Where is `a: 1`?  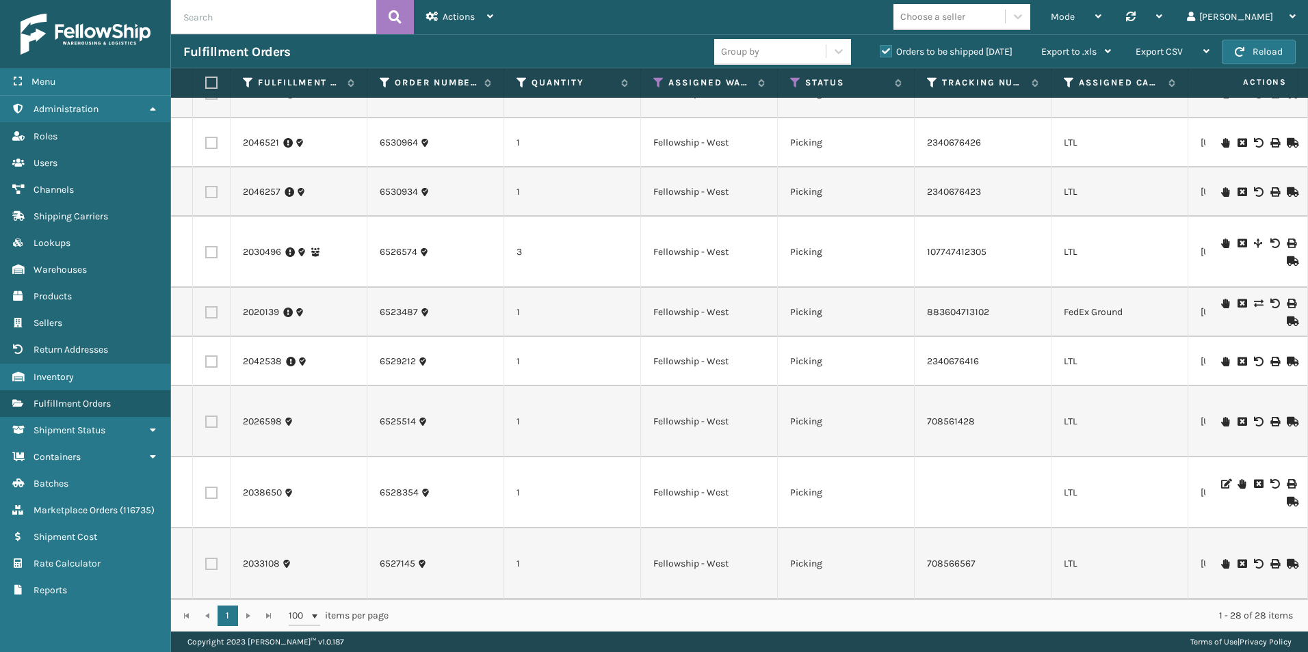 a: 1 is located at coordinates (228, 616).